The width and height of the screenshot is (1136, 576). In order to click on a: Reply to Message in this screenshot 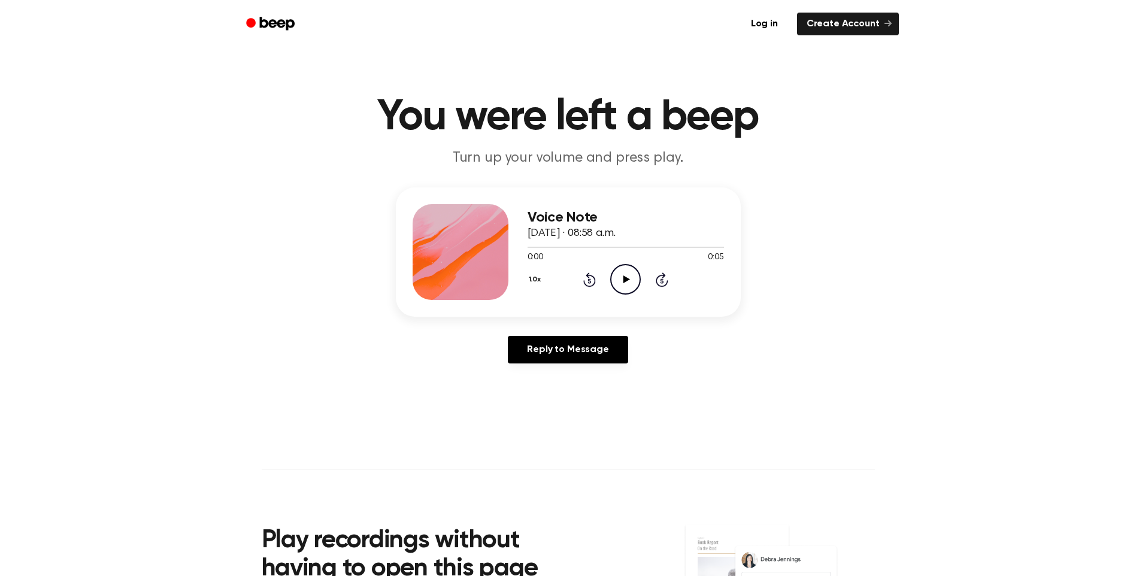, I will do `click(568, 350)`.